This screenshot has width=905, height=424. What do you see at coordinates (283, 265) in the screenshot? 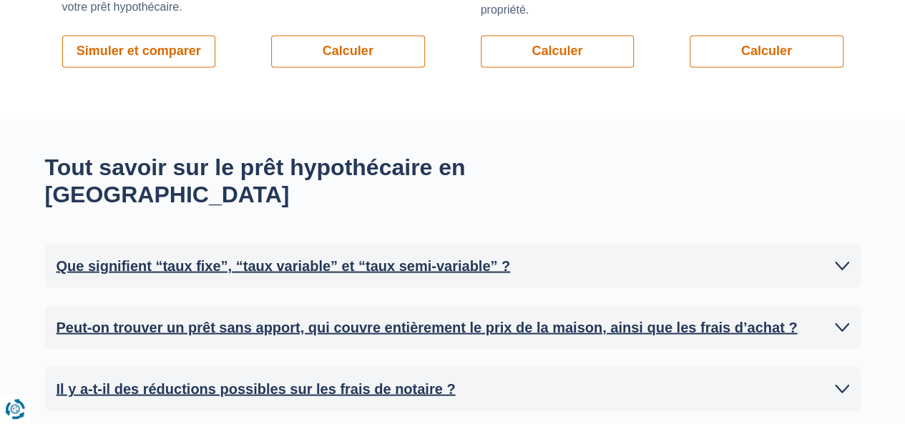
I see `h2: Que signifient “taux fixe”, “taux variable” et “taux semi-variable” ?` at bounding box center [283, 265].